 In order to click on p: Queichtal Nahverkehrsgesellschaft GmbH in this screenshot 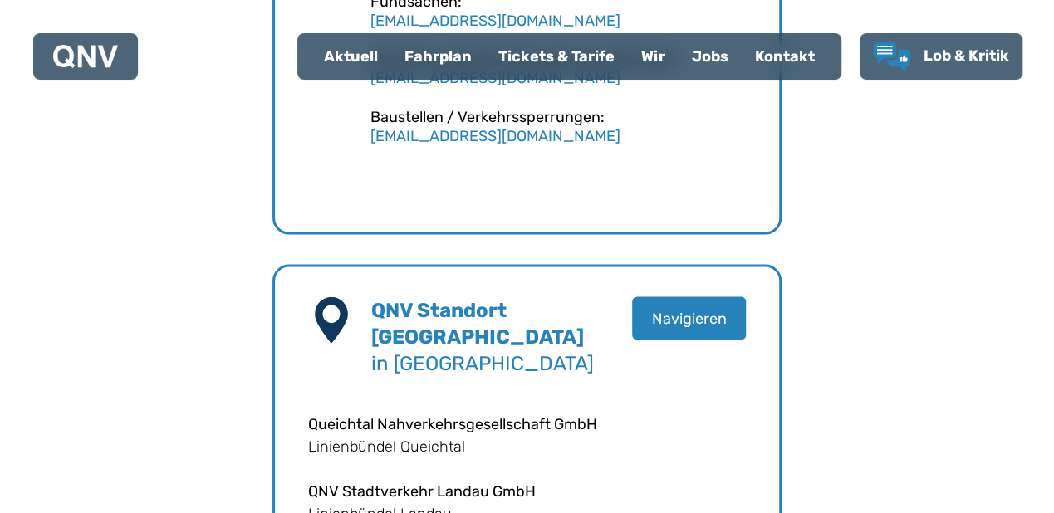, I will do `click(527, 424)`.